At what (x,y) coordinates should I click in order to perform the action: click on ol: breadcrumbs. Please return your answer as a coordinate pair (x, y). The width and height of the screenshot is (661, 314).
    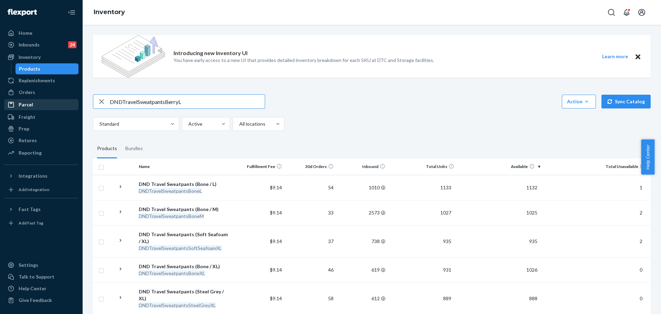
    Looking at the image, I should click on (109, 12).